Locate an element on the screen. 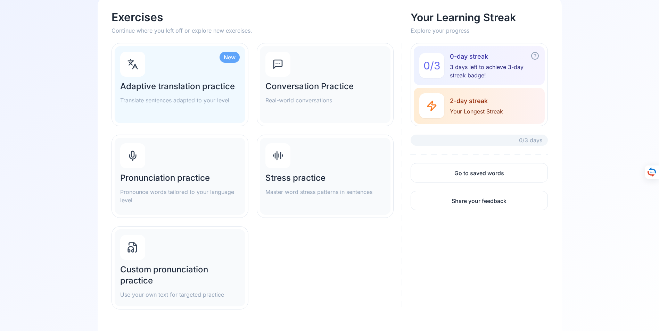  a: Share your feedback is located at coordinates (479, 201).